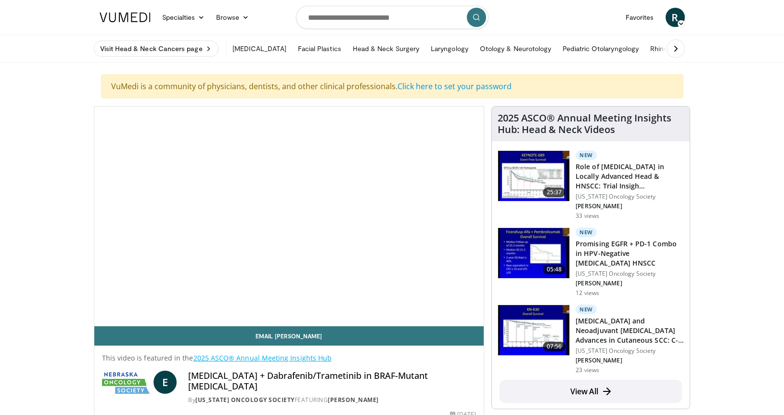  I want to click on div: By FEATURING, so click(332, 400).